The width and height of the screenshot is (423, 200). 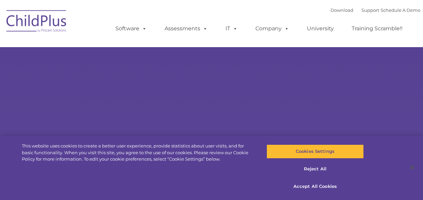 I want to click on a: Download, so click(x=342, y=10).